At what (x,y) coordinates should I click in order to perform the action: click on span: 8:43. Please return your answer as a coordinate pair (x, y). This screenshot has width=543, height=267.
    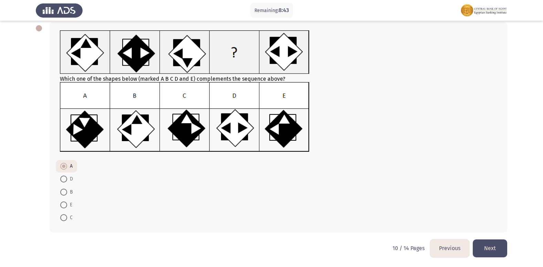
    Looking at the image, I should click on (284, 10).